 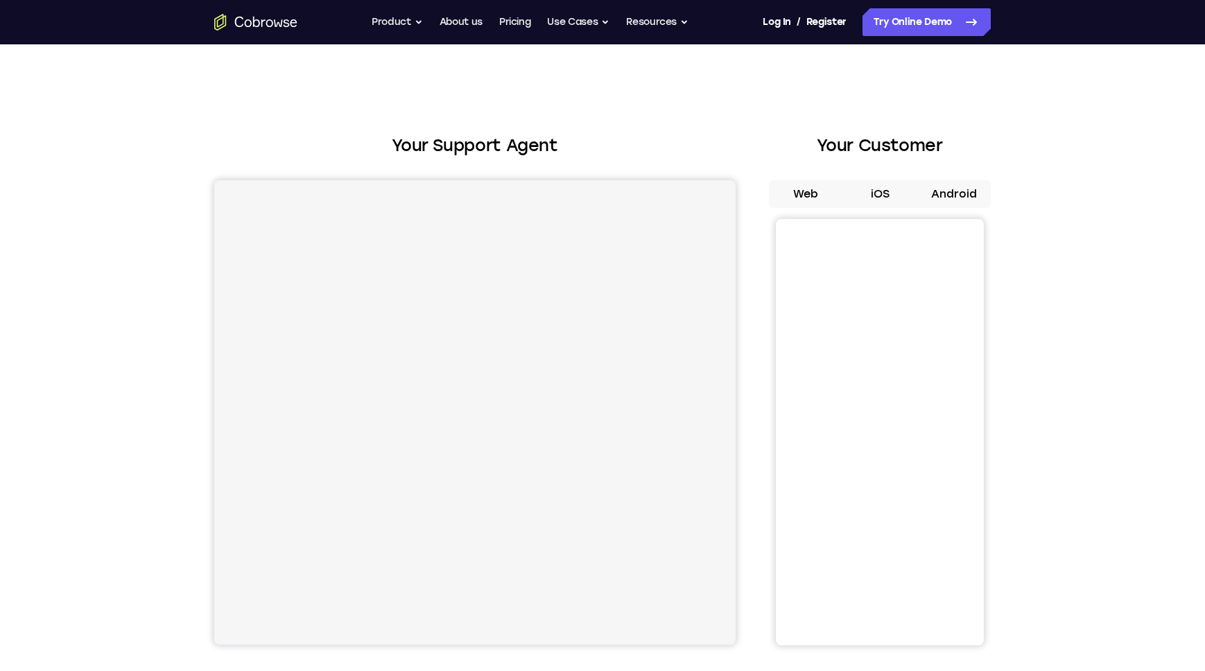 I want to click on button: Web, so click(x=806, y=194).